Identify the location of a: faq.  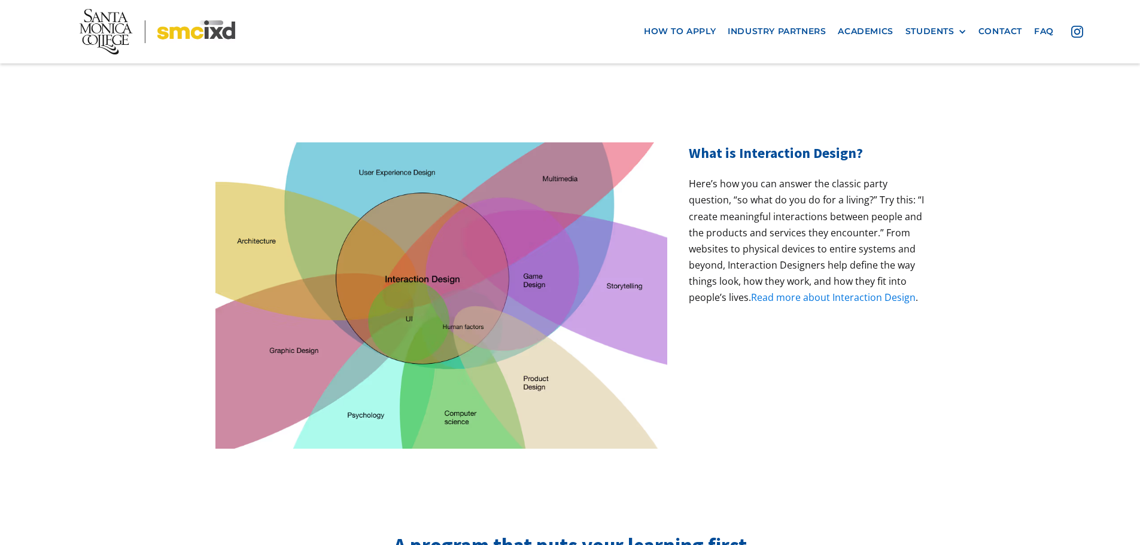
(1043, 31).